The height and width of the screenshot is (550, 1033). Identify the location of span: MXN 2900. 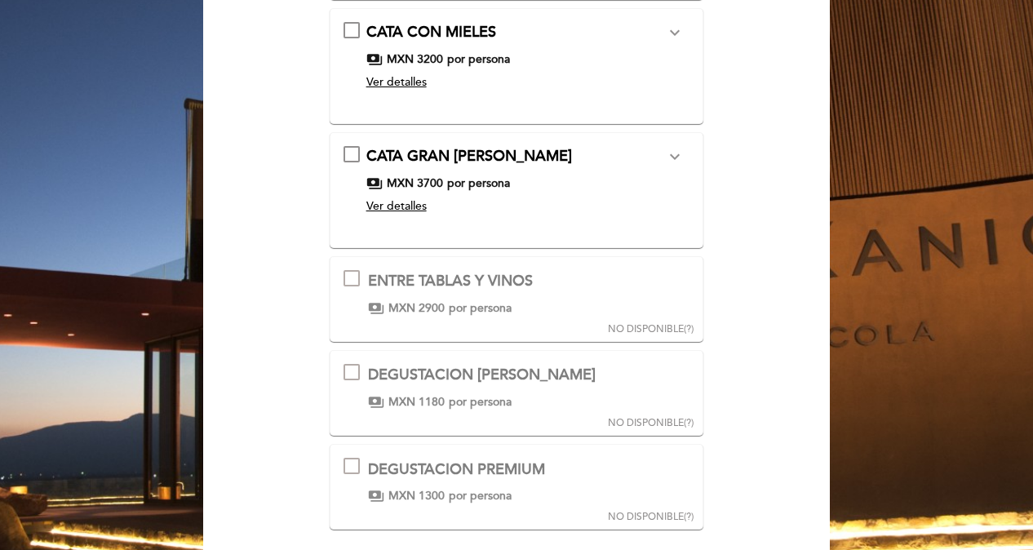
(416, 308).